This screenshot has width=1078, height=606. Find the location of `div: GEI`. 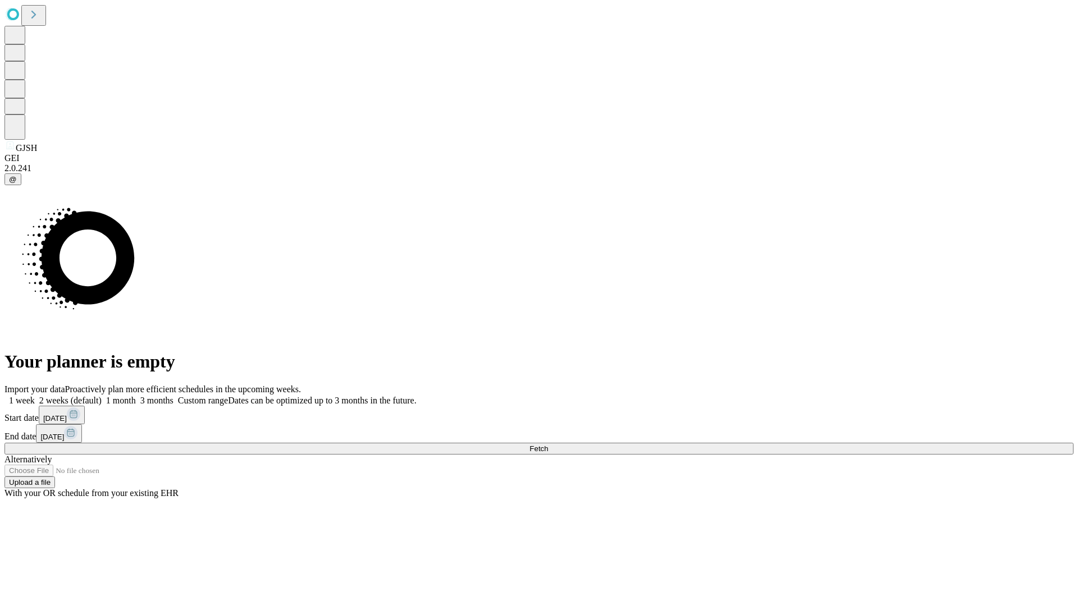

div: GEI is located at coordinates (539, 158).